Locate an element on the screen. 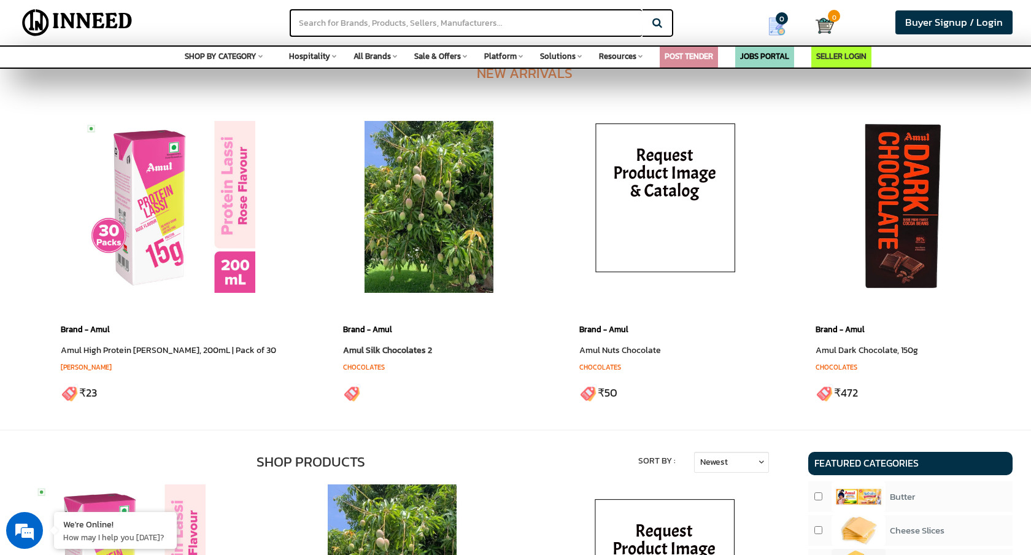 The width and height of the screenshot is (1031, 555). span: We're online! is located at coordinates (120, 217).